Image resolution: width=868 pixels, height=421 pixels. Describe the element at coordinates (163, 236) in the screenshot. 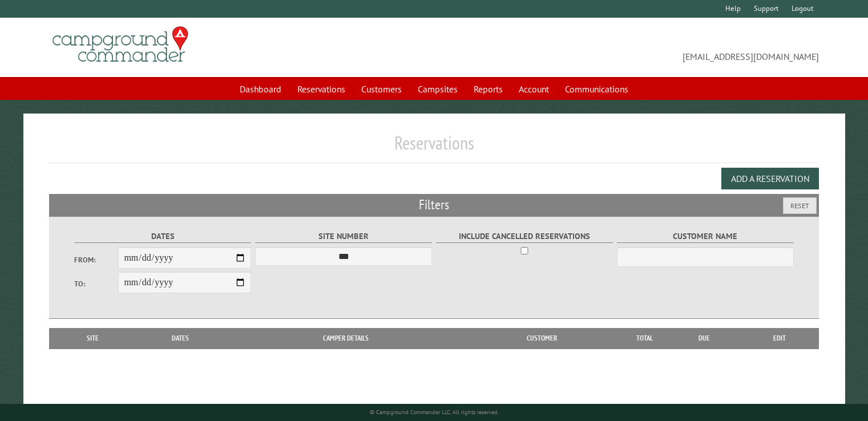

I see `label: Dates` at that location.